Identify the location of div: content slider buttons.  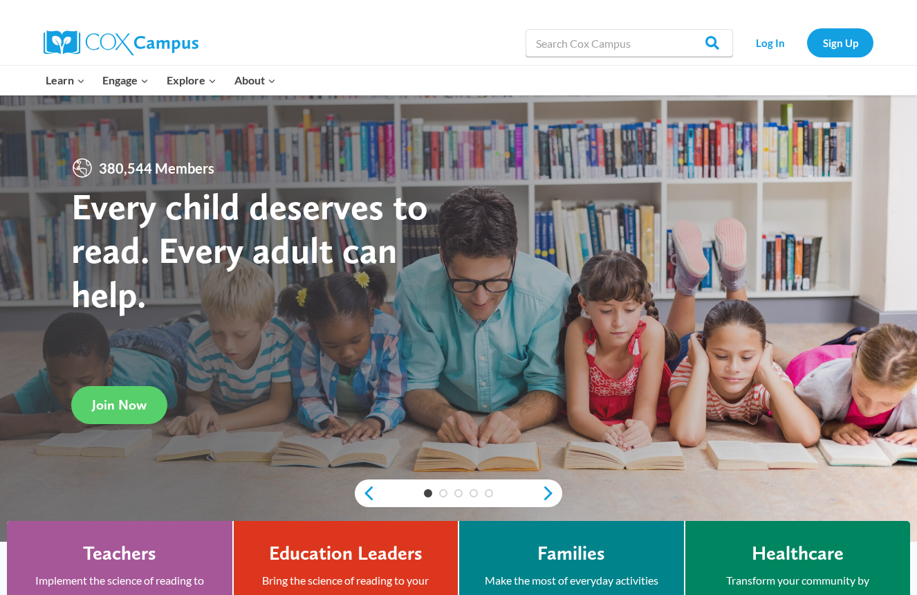
(458, 493).